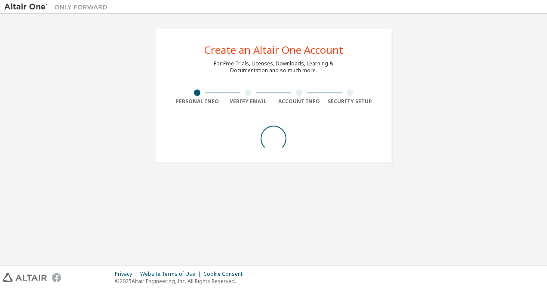 The height and width of the screenshot is (290, 547). I want to click on div: Verify Email, so click(248, 101).